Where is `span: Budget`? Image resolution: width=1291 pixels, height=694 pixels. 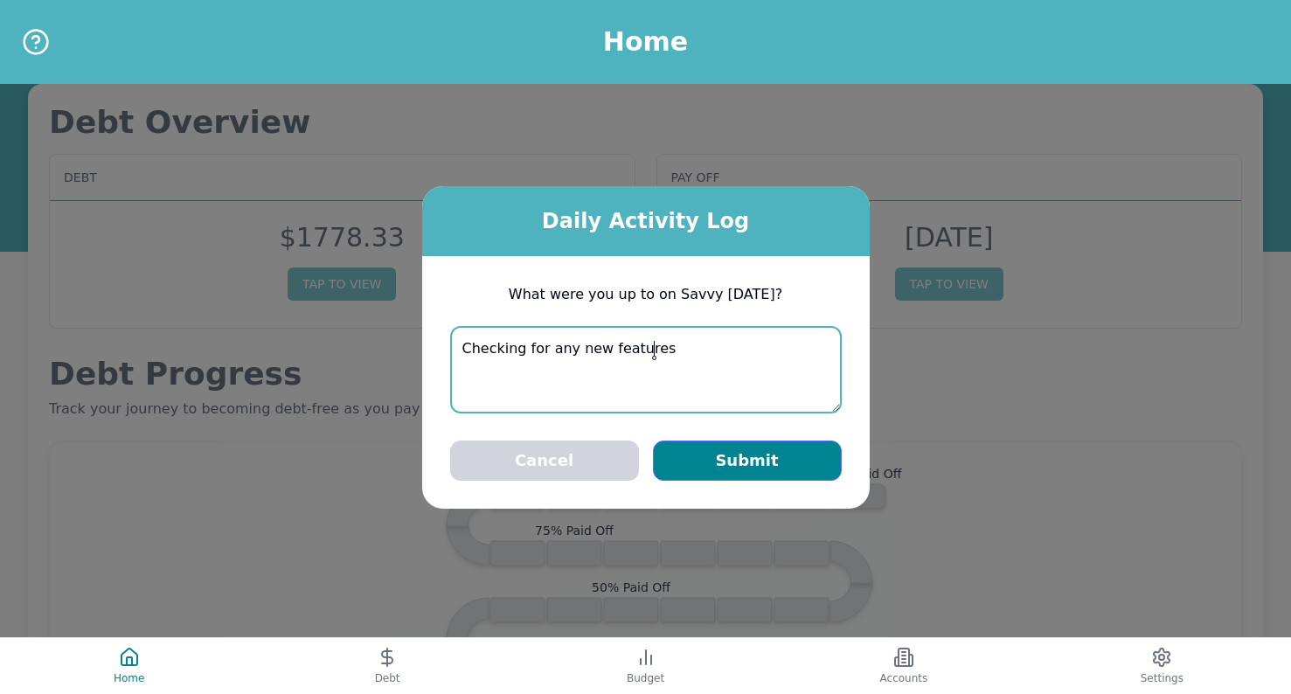
span: Budget is located at coordinates (645, 678).